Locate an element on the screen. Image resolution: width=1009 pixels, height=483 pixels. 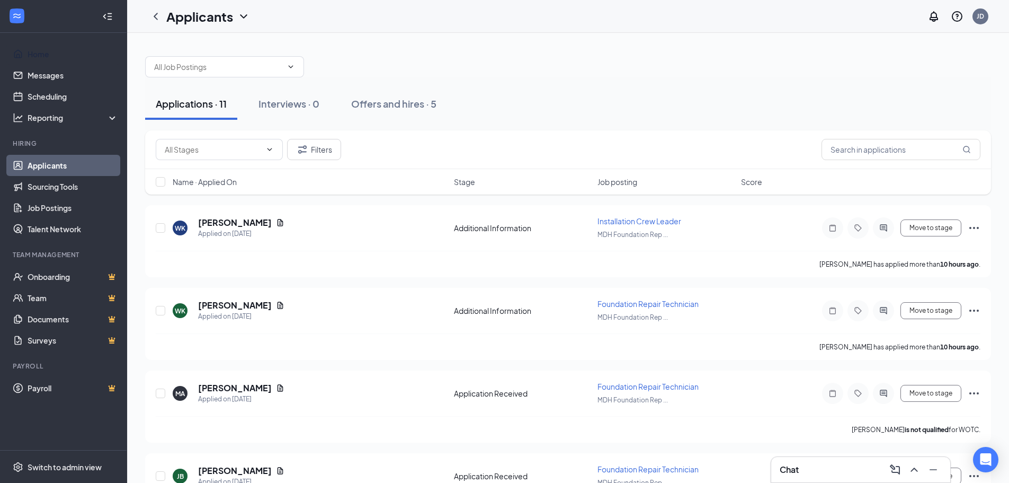
span: Name · Applied On is located at coordinates (205, 182).